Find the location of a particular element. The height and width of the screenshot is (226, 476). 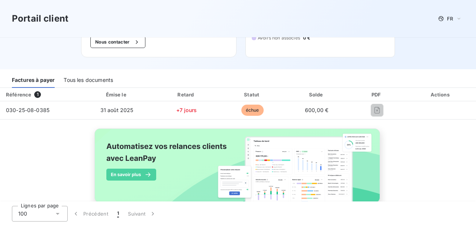

span: 100 is located at coordinates (23, 214).